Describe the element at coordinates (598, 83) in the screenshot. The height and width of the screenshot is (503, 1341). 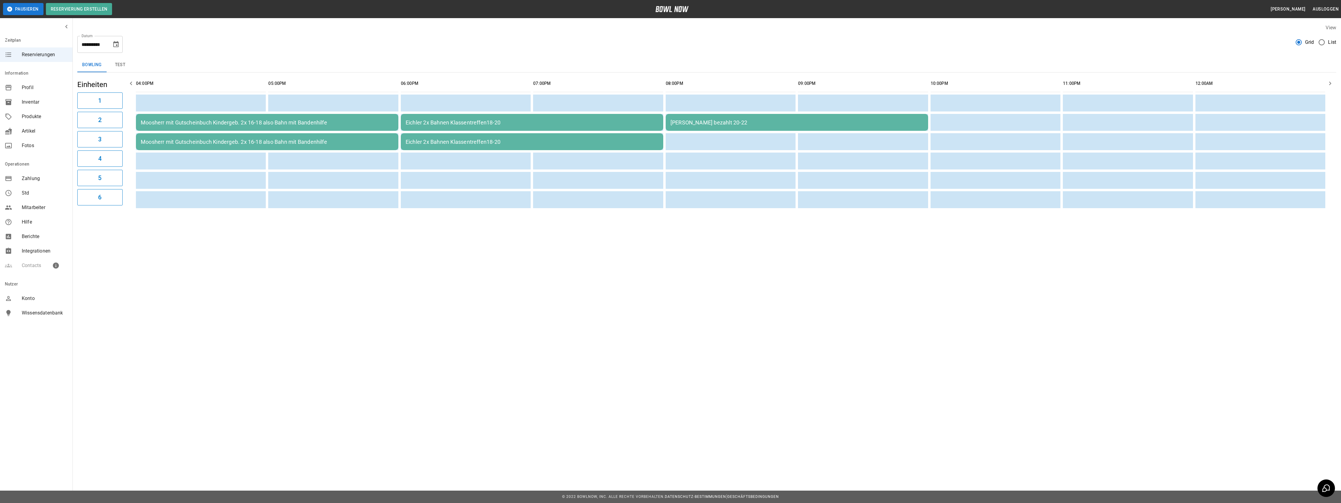
I see `th: 07:00PM` at that location.